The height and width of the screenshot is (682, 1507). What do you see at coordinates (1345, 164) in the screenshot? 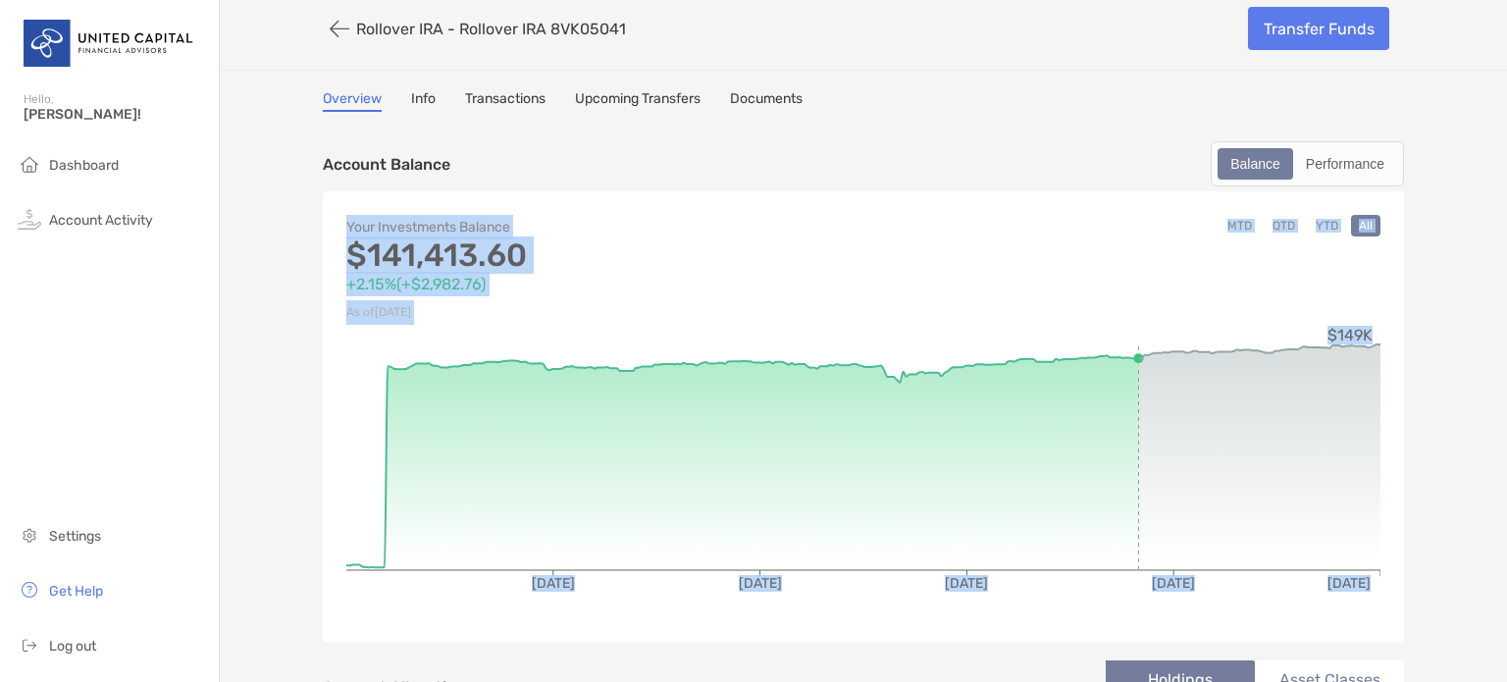
I see `div: Performance` at bounding box center [1345, 164].